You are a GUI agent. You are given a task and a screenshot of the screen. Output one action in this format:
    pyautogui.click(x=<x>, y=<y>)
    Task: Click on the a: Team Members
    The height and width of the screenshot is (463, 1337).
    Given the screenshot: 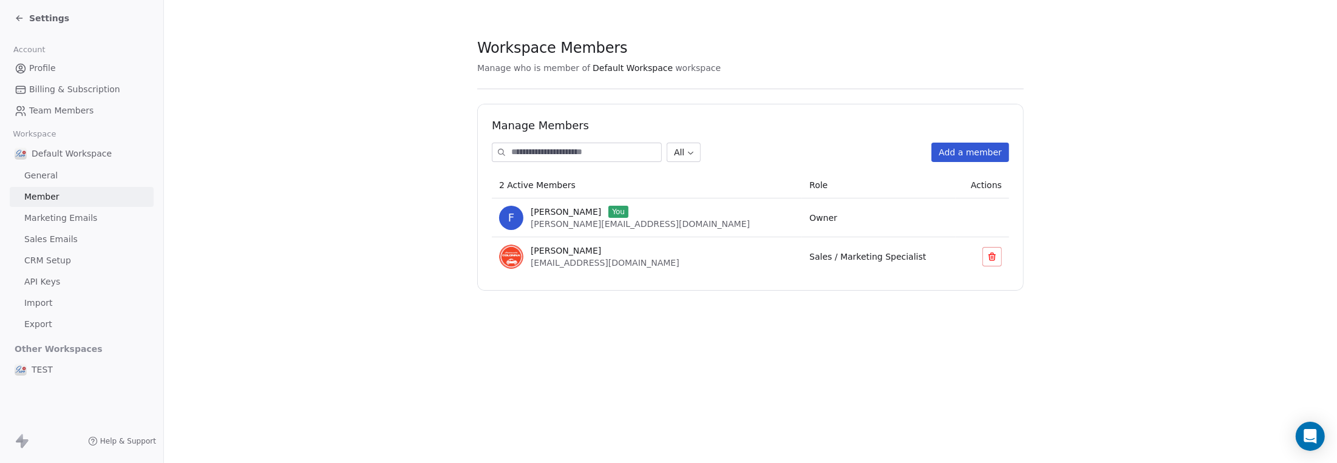 What is the action you would take?
    pyautogui.click(x=81, y=110)
    